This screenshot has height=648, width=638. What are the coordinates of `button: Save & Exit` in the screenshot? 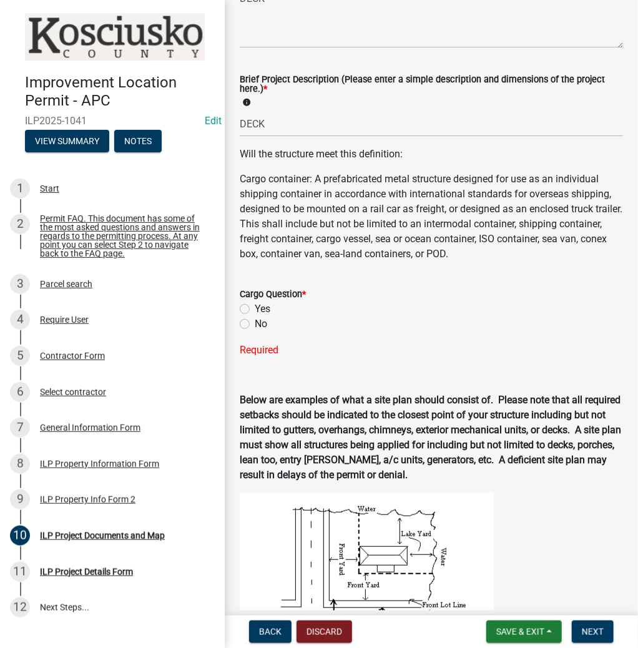 It's located at (523, 631).